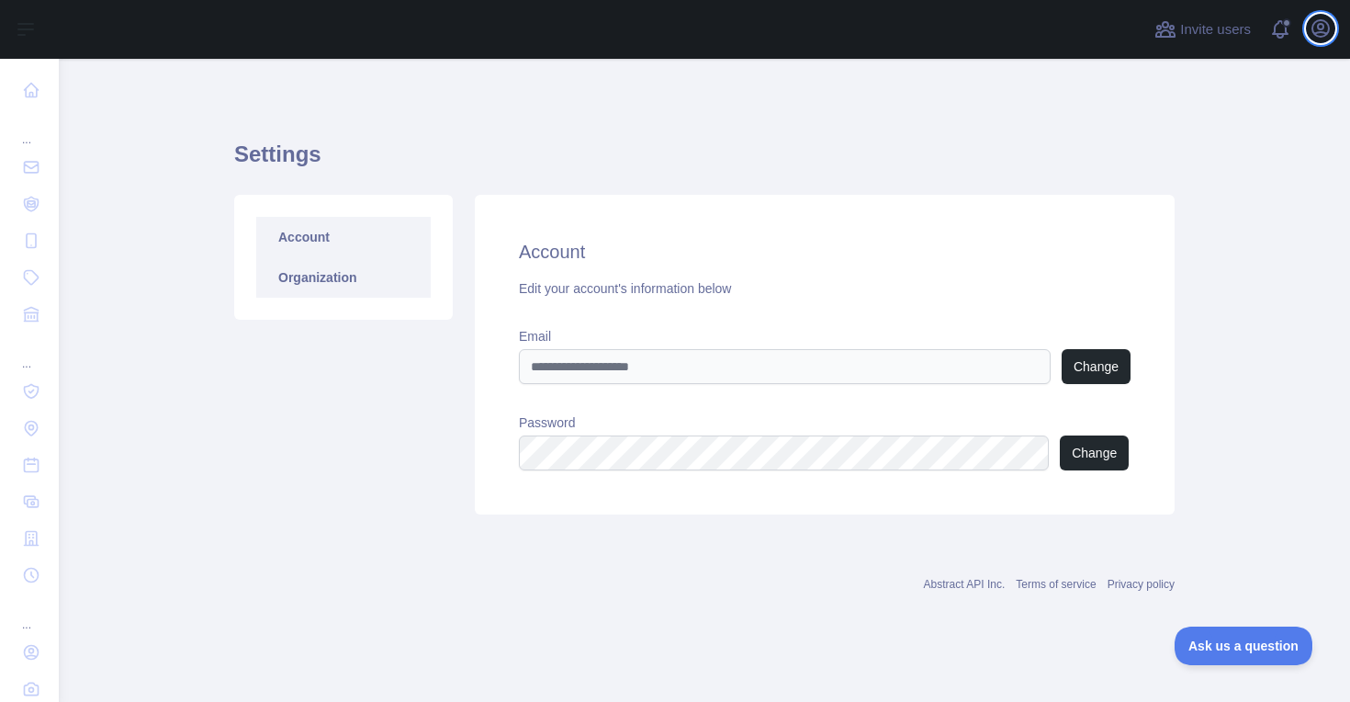 The width and height of the screenshot is (1350, 702). Describe the element at coordinates (825, 252) in the screenshot. I see `h2: Account` at that location.